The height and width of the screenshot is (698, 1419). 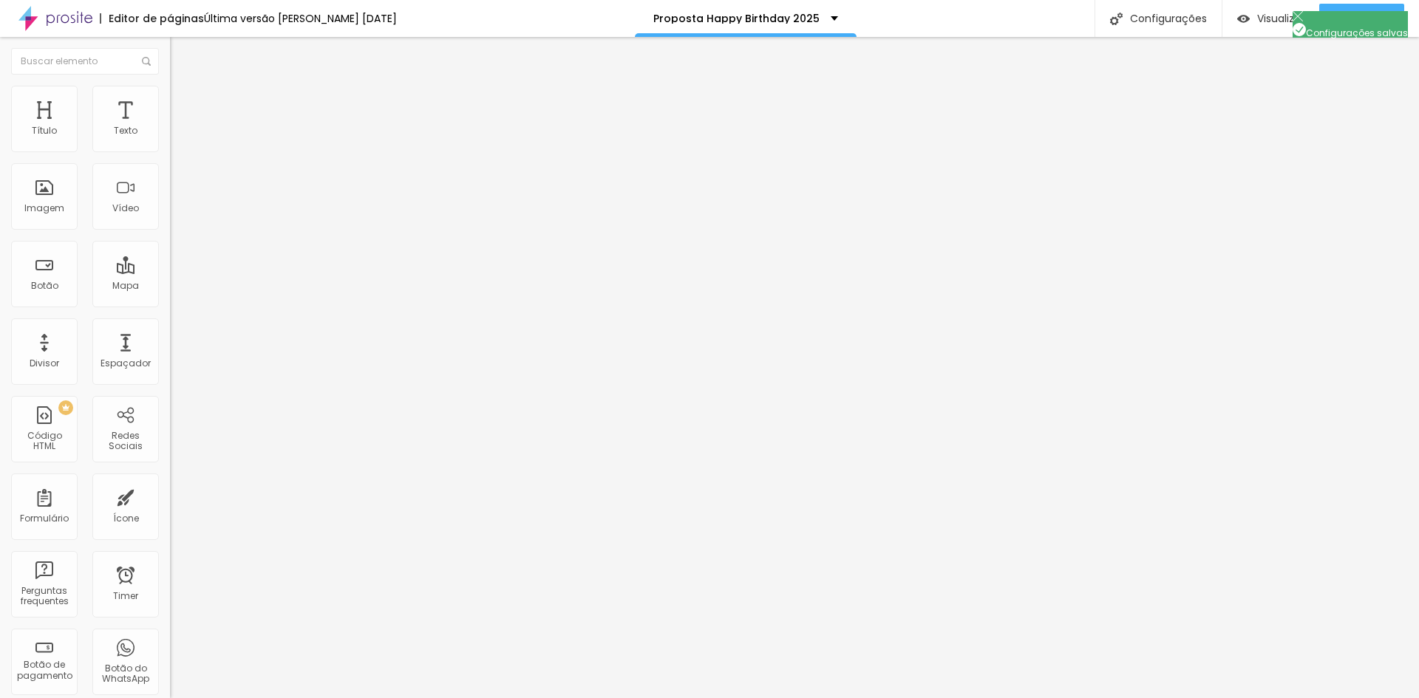 What do you see at coordinates (126, 286) in the screenshot?
I see `div: Mapa` at bounding box center [126, 286].